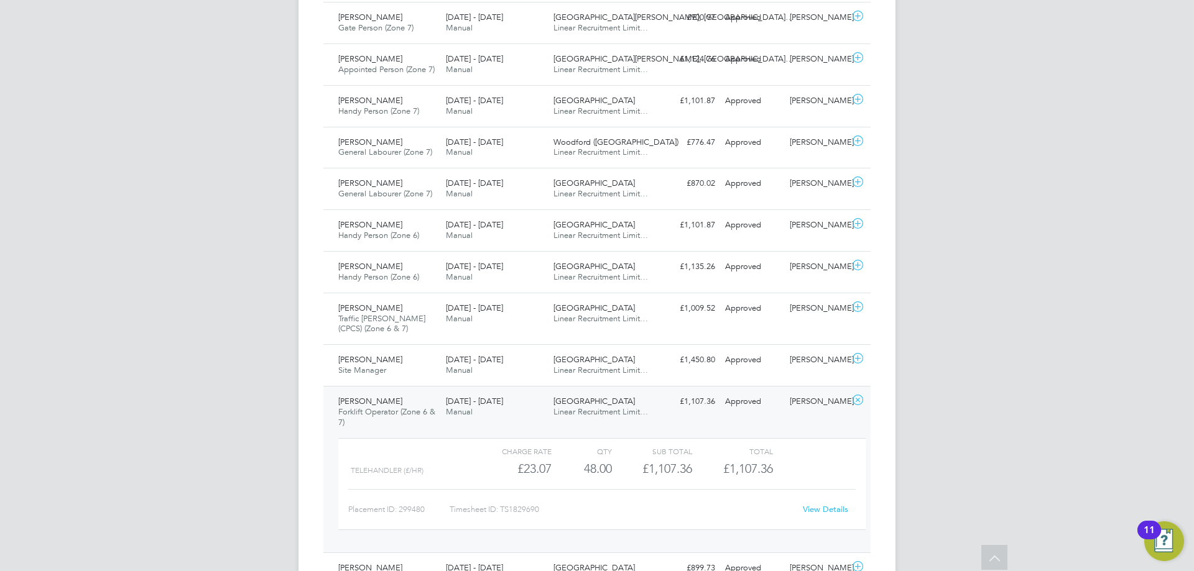  I want to click on div: £900.97, so click(688, 17).